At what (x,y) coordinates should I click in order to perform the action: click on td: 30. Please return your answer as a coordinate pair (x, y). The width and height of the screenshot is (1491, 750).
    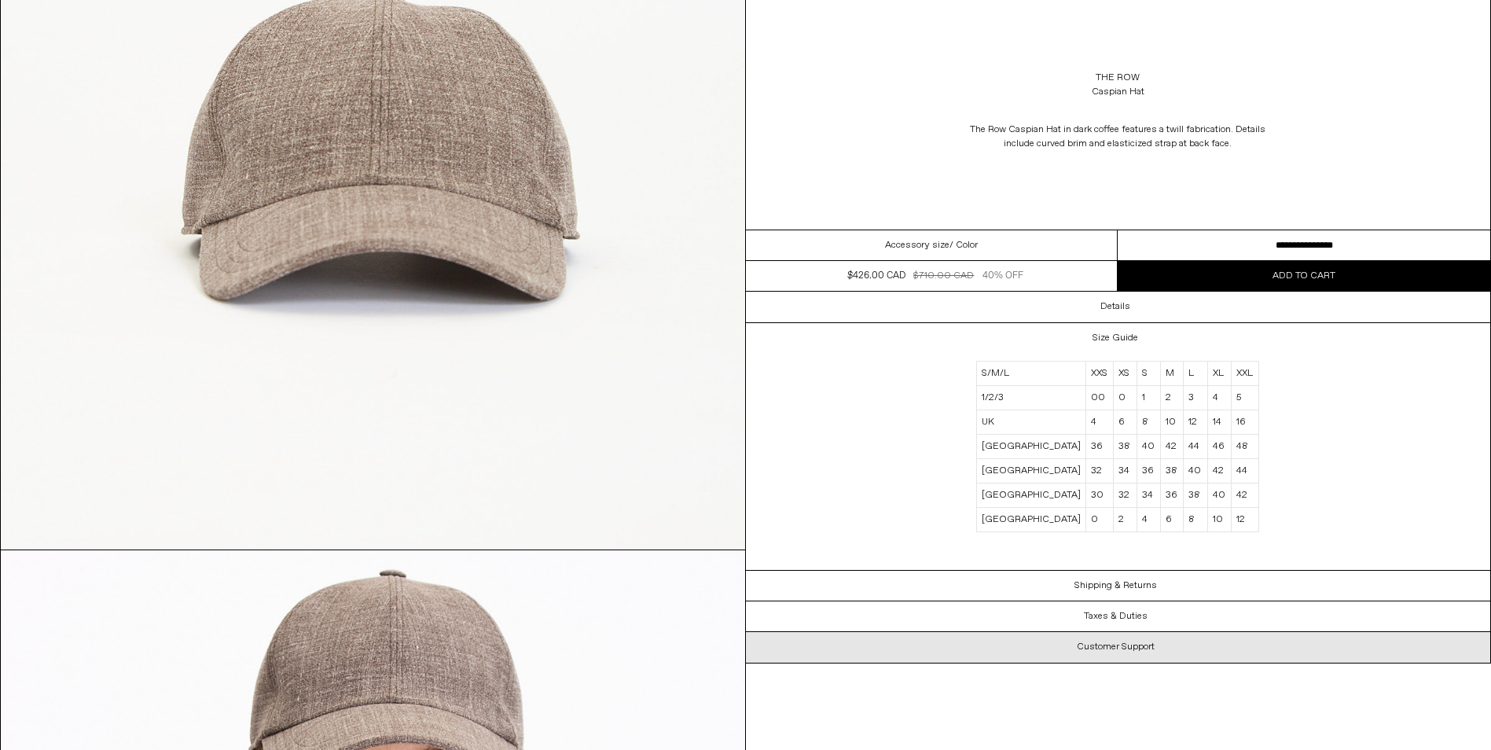
    Looking at the image, I should click on (1099, 495).